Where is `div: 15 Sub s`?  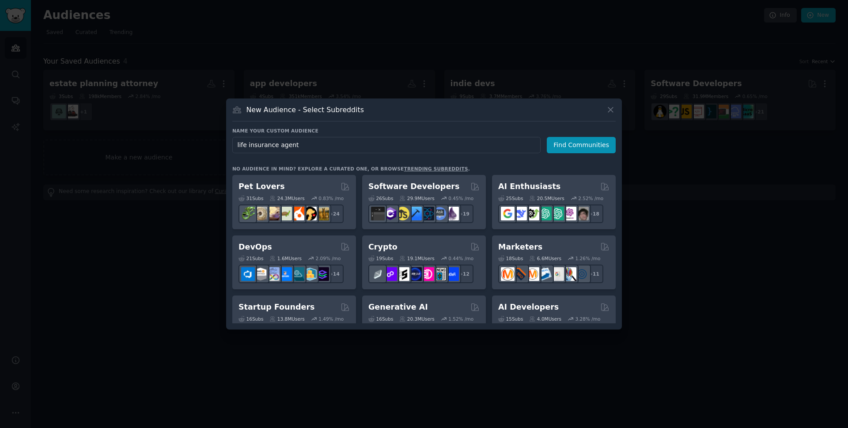
div: 15 Sub s is located at coordinates (510, 319).